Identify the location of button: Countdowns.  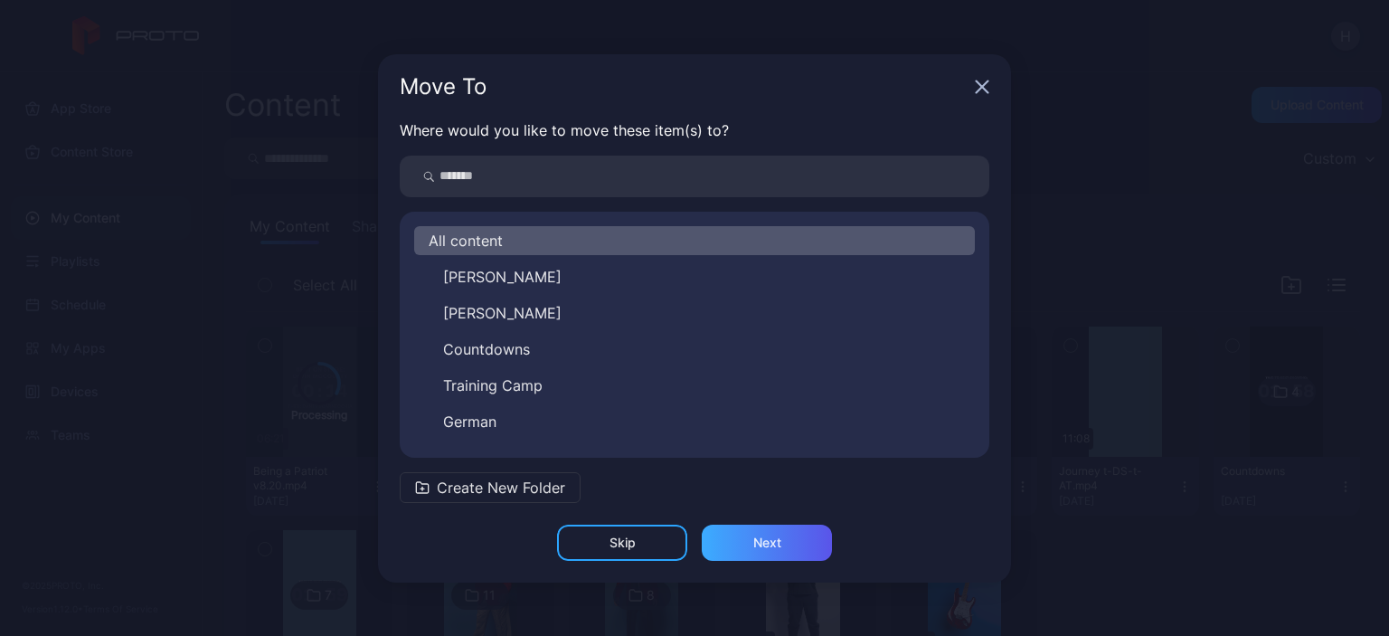
(694, 349).